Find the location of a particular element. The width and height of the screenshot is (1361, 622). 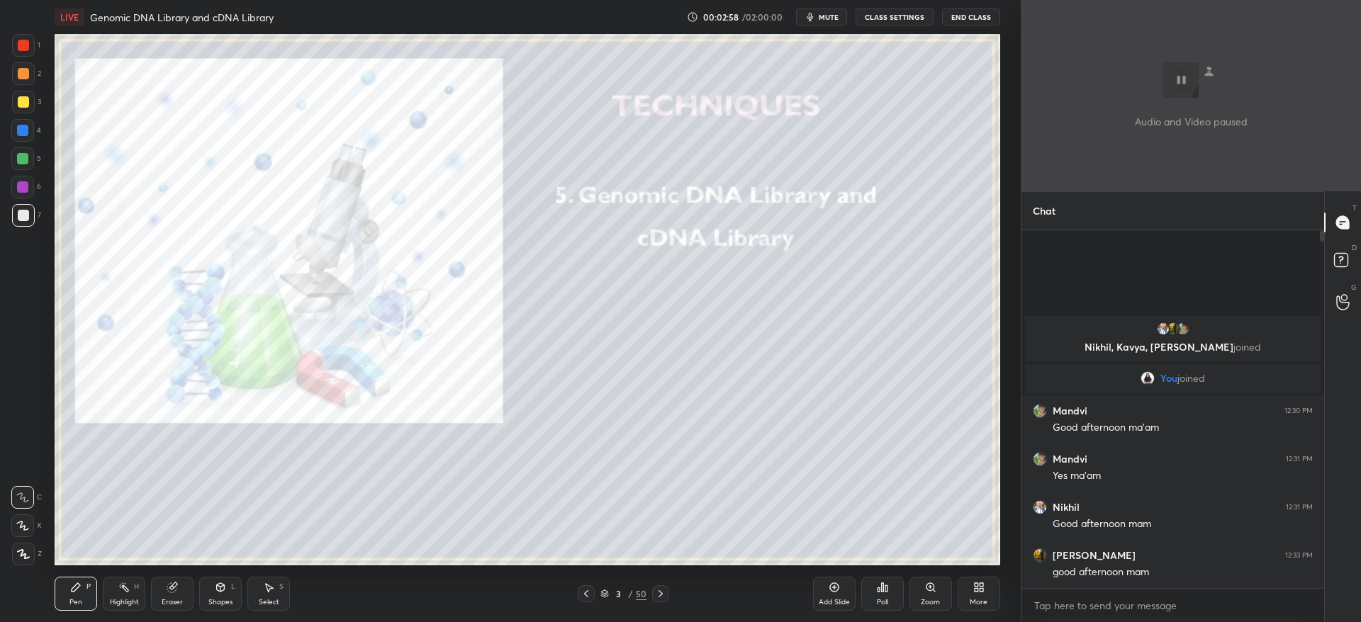

div: H is located at coordinates (136, 587).